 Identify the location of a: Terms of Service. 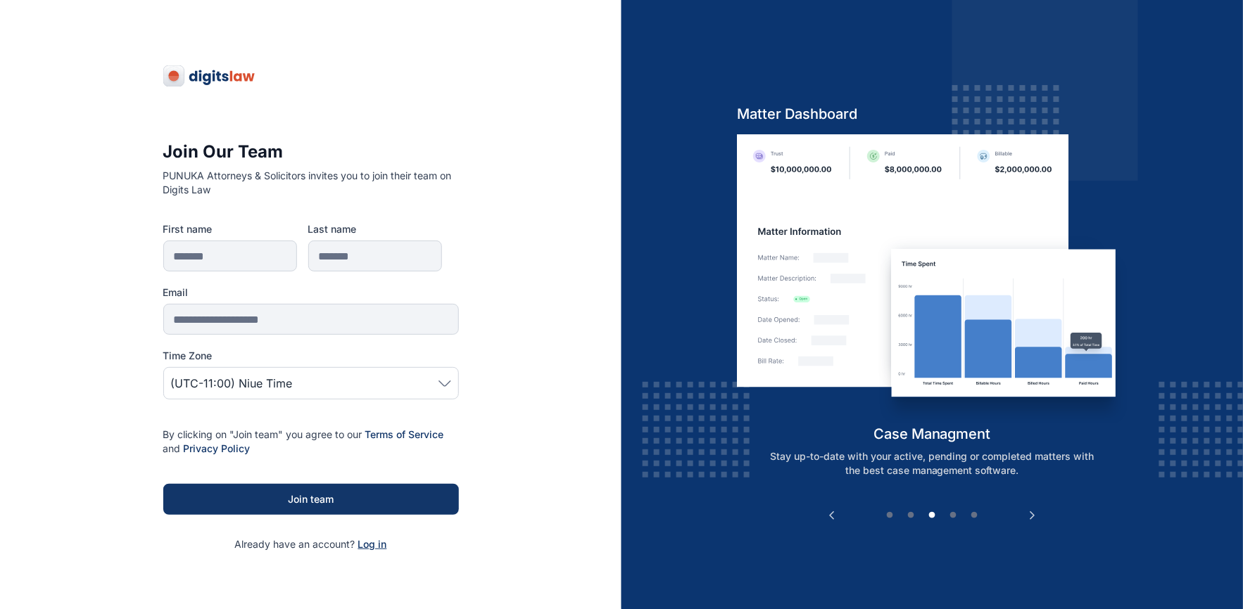
(405, 434).